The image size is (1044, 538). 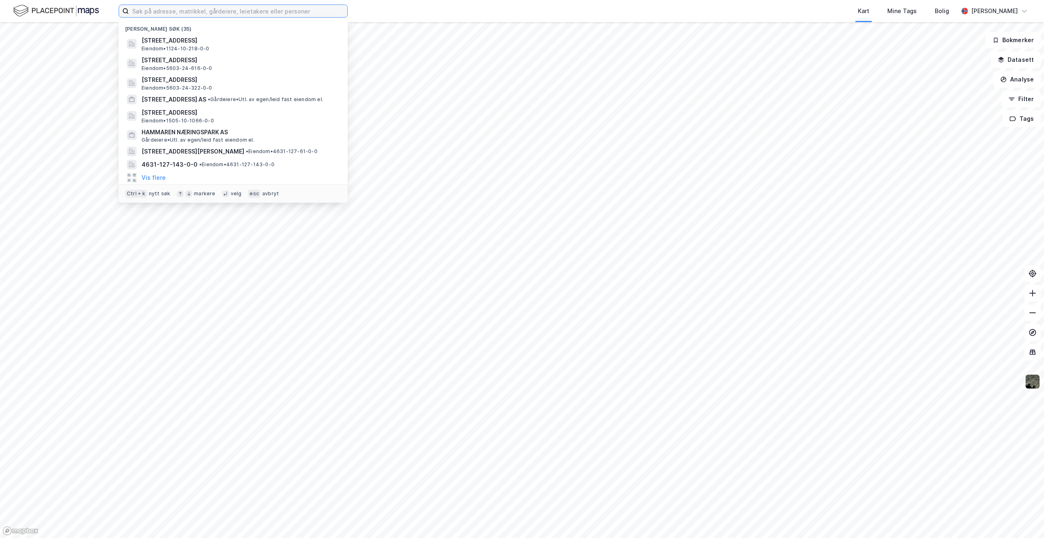 What do you see at coordinates (177, 68) in the screenshot?
I see `span: Eiendom • 5603-24-616-0-0` at bounding box center [177, 68].